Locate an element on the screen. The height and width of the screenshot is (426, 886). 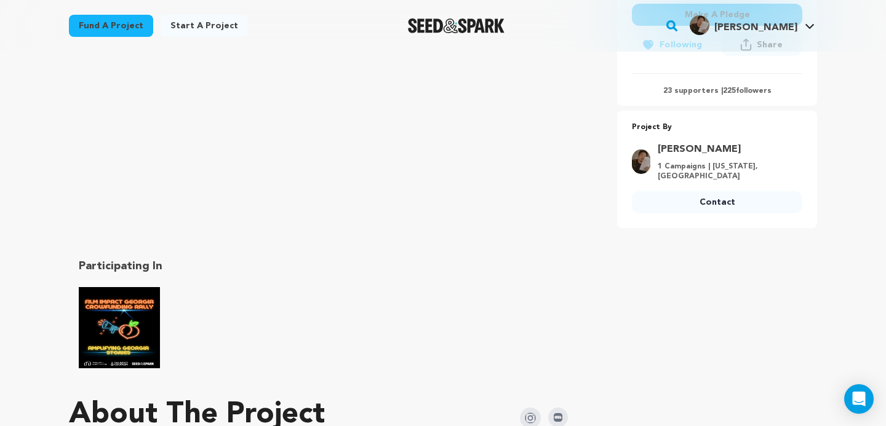
p: Project By is located at coordinates (717, 127).